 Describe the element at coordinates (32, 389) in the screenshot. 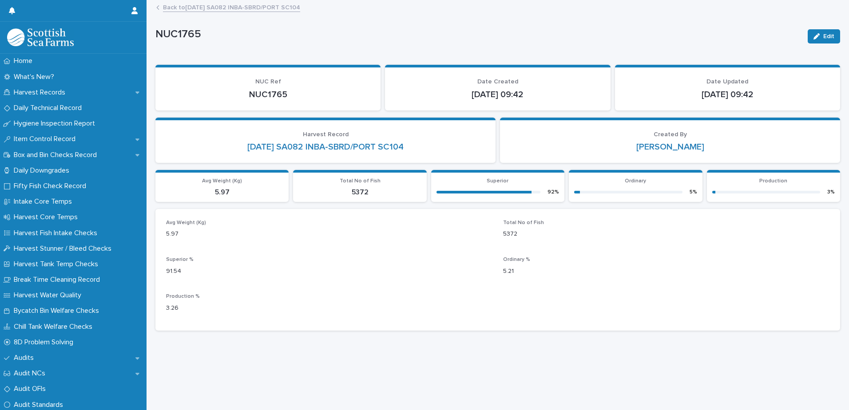

I see `p: Audit OFIs` at that location.